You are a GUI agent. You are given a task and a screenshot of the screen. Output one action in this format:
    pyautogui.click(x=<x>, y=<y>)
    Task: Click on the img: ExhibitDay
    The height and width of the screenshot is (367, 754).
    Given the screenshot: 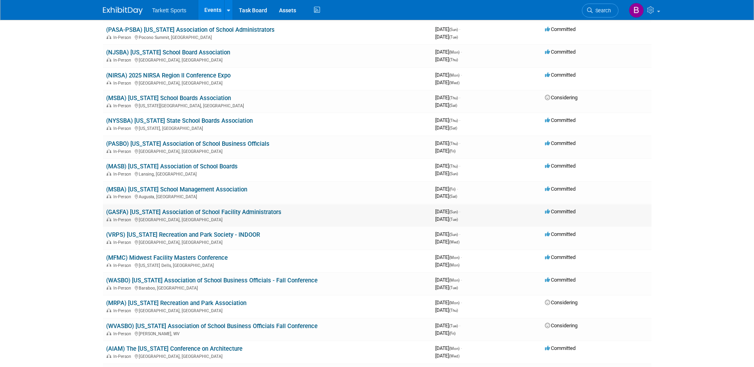 What is the action you would take?
    pyautogui.click(x=123, y=11)
    